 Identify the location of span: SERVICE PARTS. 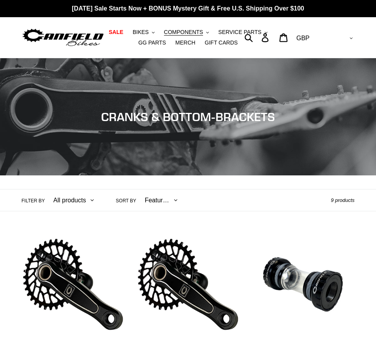
(240, 32).